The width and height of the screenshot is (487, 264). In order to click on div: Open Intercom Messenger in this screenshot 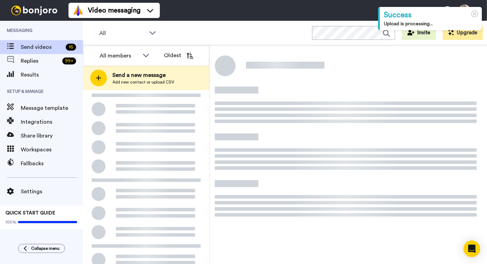, I will do `click(472, 248)`.